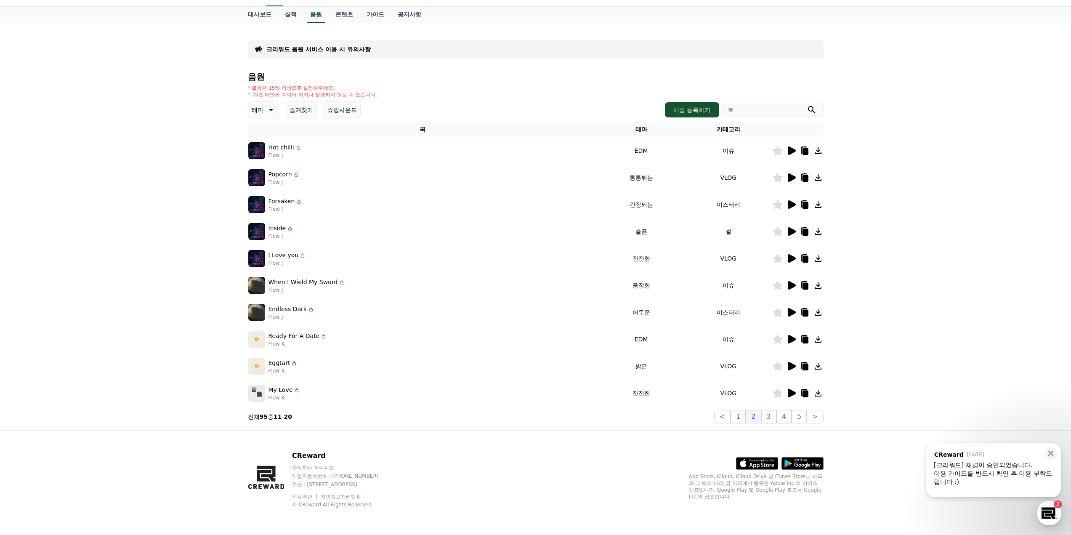 The height and width of the screenshot is (535, 1071). I want to click on p: © CReward All Rights Reserved., so click(343, 504).